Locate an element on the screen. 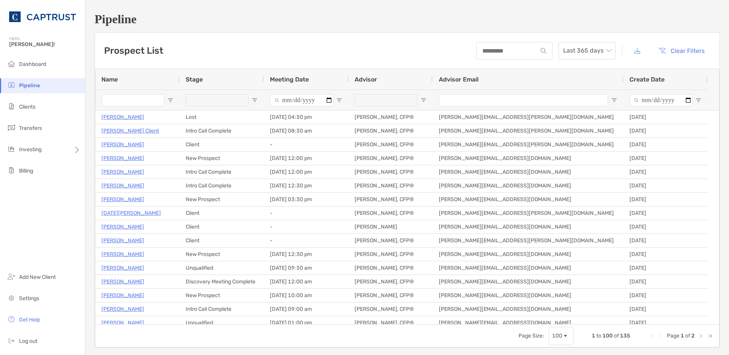 The height and width of the screenshot is (355, 729). img: add_new_client icon is located at coordinates (11, 277).